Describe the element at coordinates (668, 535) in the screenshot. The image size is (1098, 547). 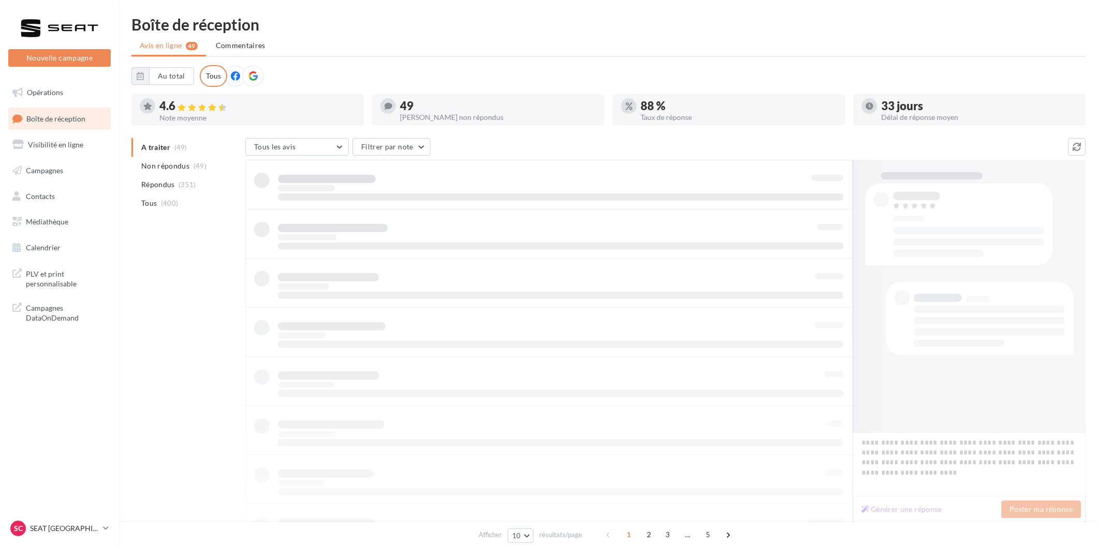
I see `span: 3` at that location.